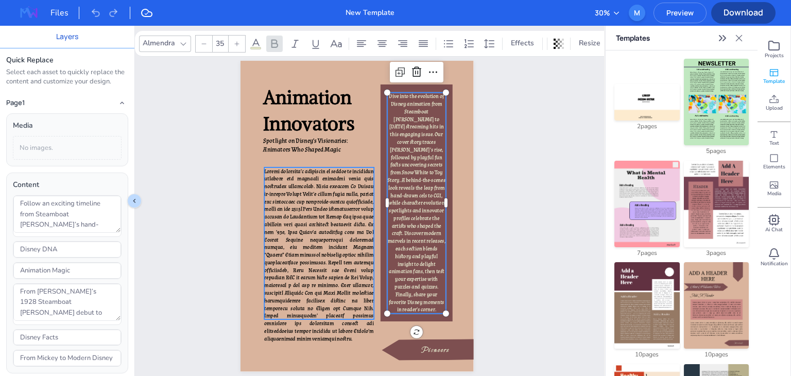 Image resolution: width=791 pixels, height=376 pixels. Describe the element at coordinates (436, 349) in the screenshot. I see `span: Pioneers` at that location.